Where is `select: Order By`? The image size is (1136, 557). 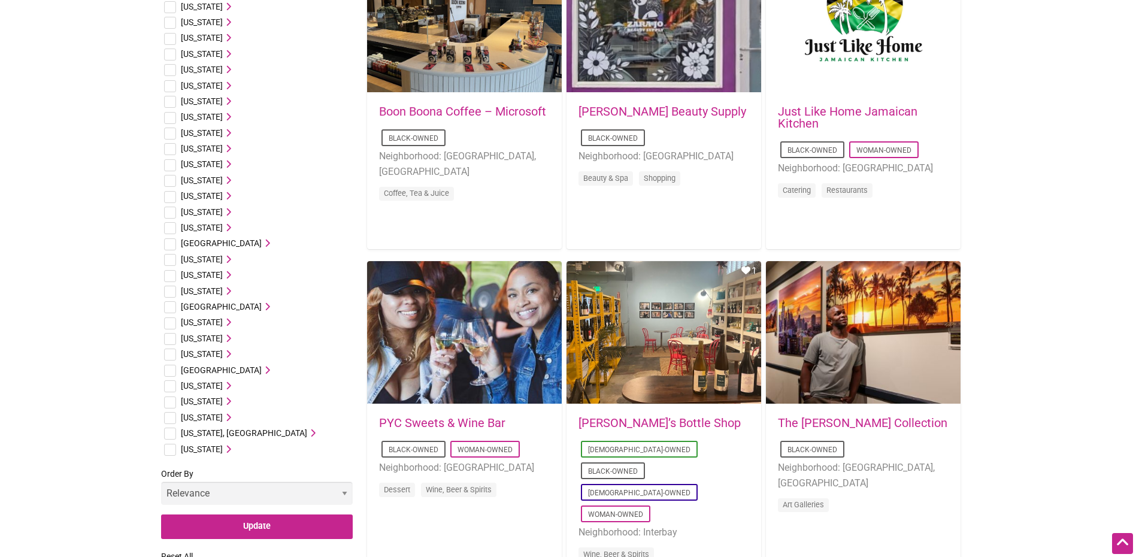
select: Order By is located at coordinates (257, 493).